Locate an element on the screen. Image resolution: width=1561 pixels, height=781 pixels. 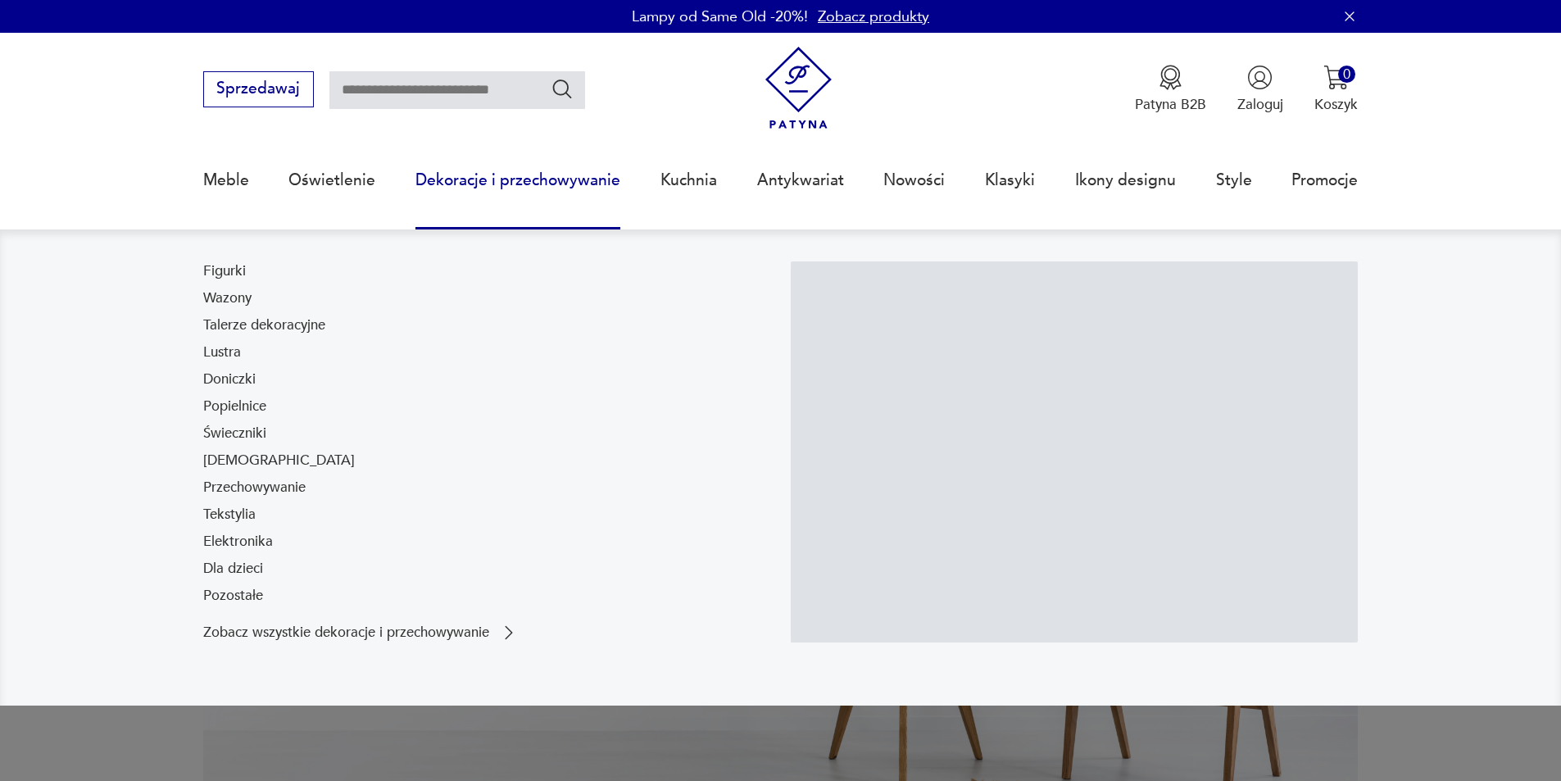
a: Zobacz produkty is located at coordinates (874, 16).